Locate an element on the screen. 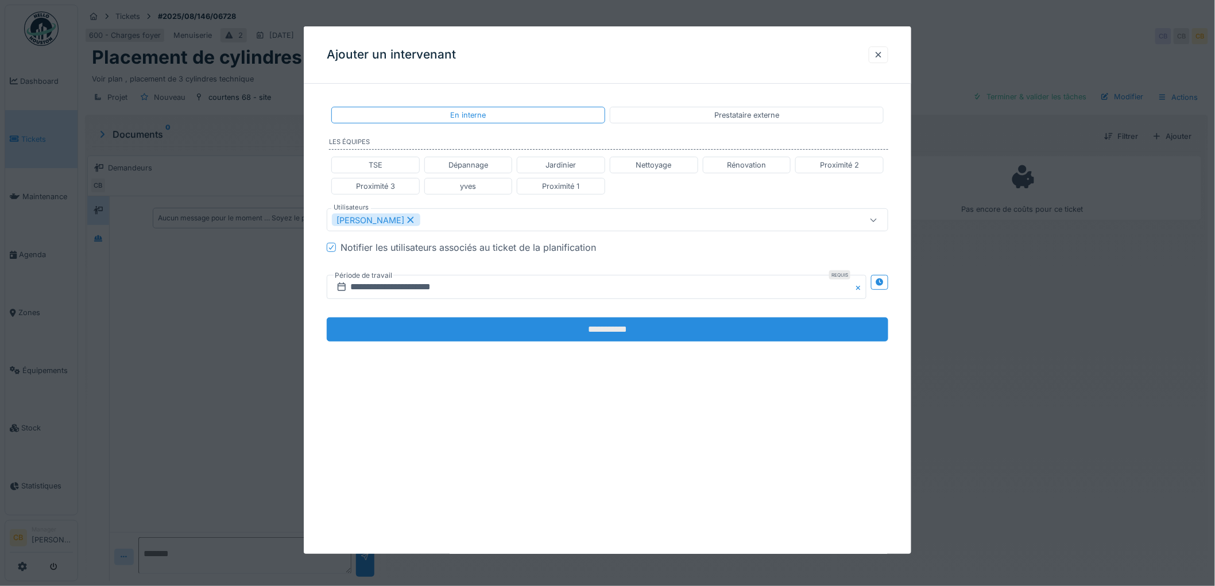 The width and height of the screenshot is (1215, 586). div: Notifier les utilisateurs associés au ticket de la planification is located at coordinates (468, 247).